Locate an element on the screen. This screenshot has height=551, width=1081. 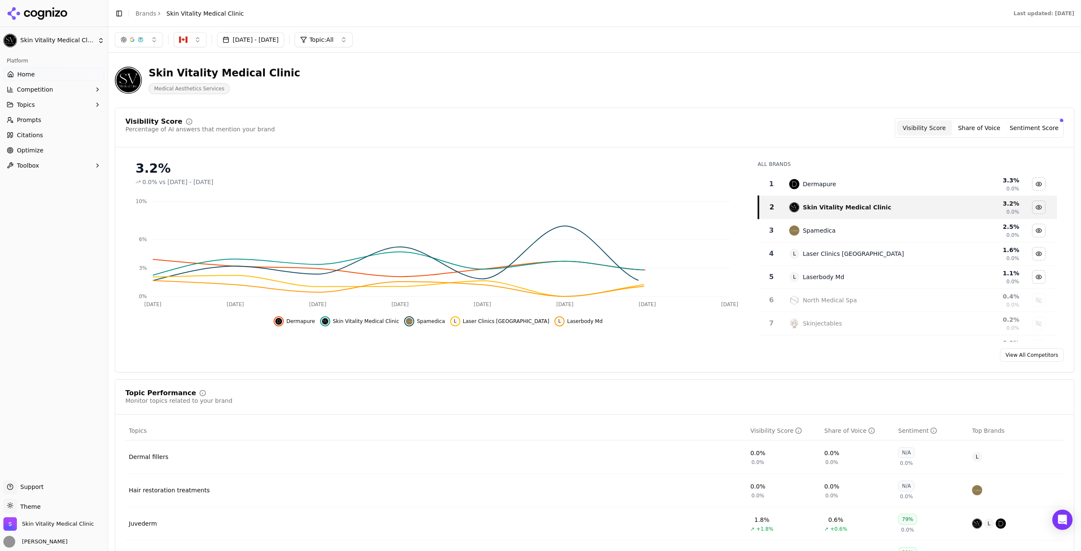
img: skinjectables is located at coordinates (794, 323).